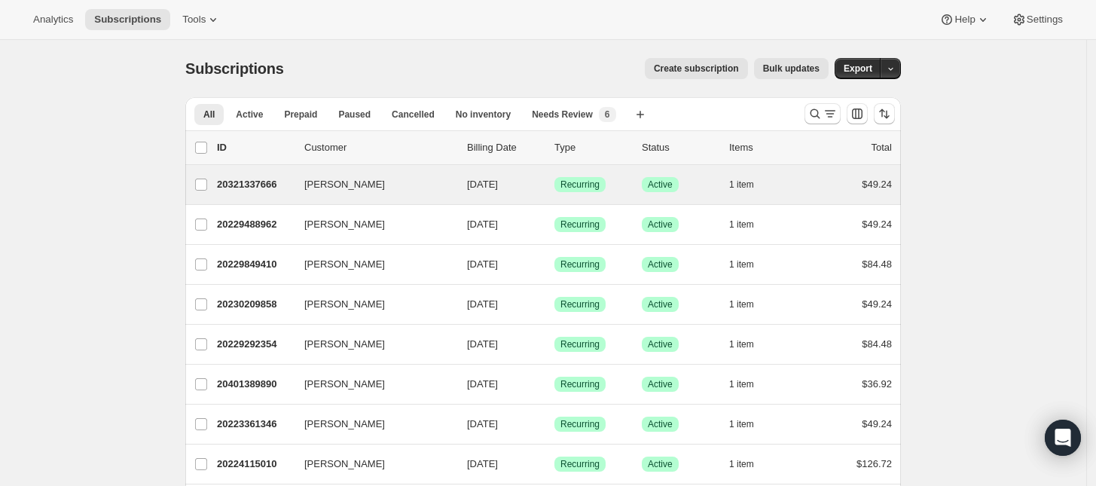 This screenshot has width=1096, height=486. I want to click on span: $36.92, so click(877, 383).